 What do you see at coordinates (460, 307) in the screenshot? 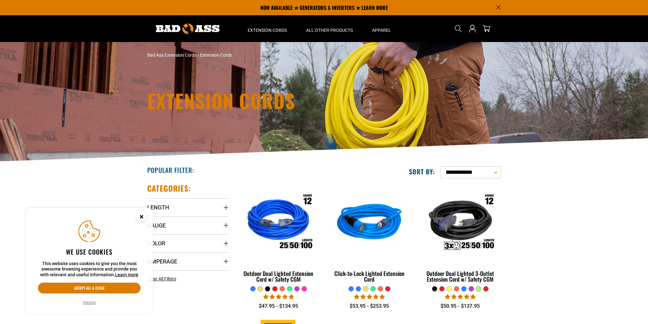
I see `div: $50.95 - $137.95` at bounding box center [460, 307].